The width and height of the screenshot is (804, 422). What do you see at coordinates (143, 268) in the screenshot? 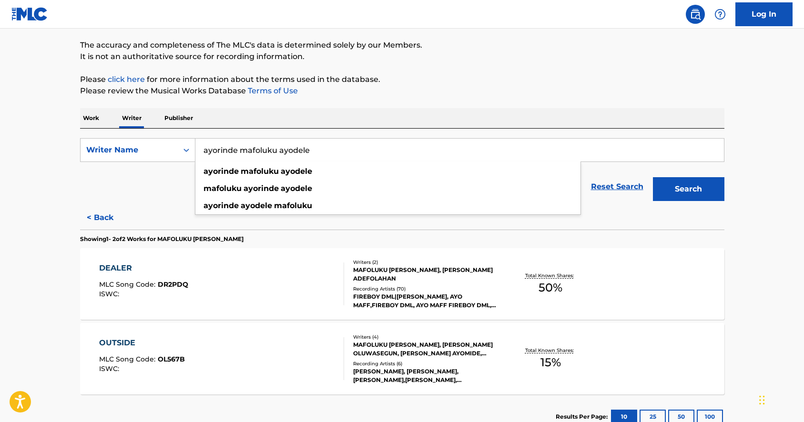
I see `div: DEALER` at bounding box center [143, 268].